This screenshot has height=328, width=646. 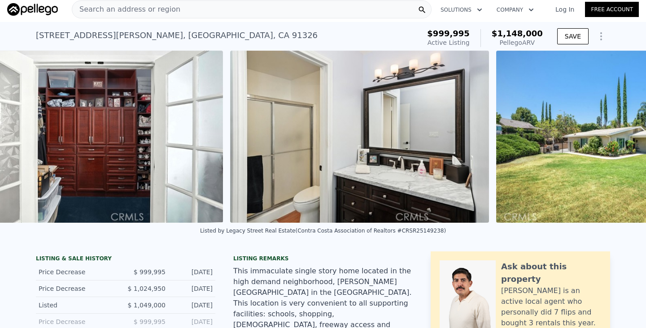 What do you see at coordinates (461, 10) in the screenshot?
I see `button: Solutions` at bounding box center [461, 10].